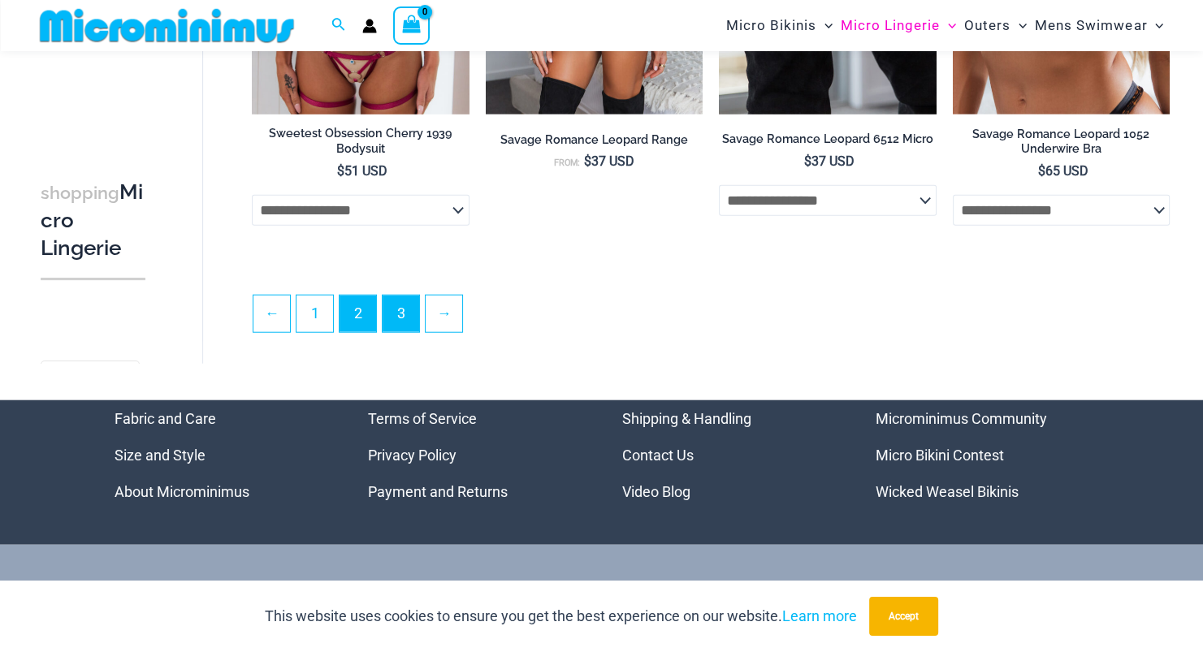 The height and width of the screenshot is (652, 1203). Describe the element at coordinates (686, 418) in the screenshot. I see `a: Shipping & Handling` at that location.